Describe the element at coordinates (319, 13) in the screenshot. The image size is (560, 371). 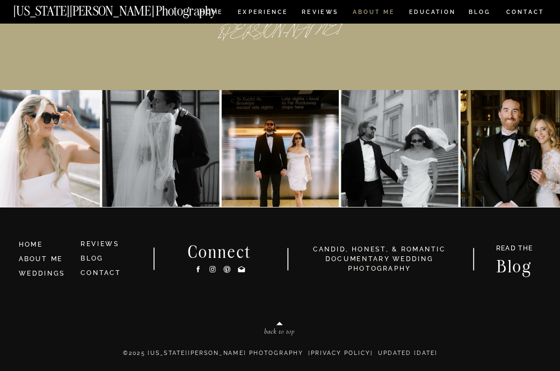
I see `nav: REVIEWS` at that location.